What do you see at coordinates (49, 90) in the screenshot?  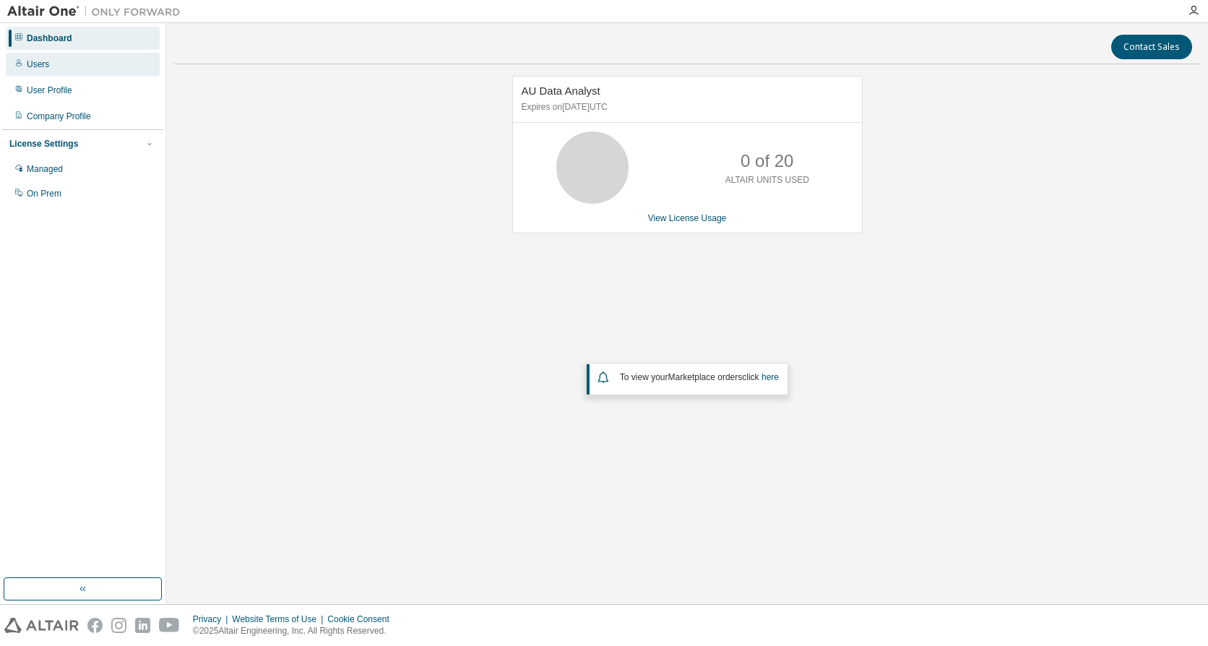 I see `div: User Profile` at bounding box center [49, 90].